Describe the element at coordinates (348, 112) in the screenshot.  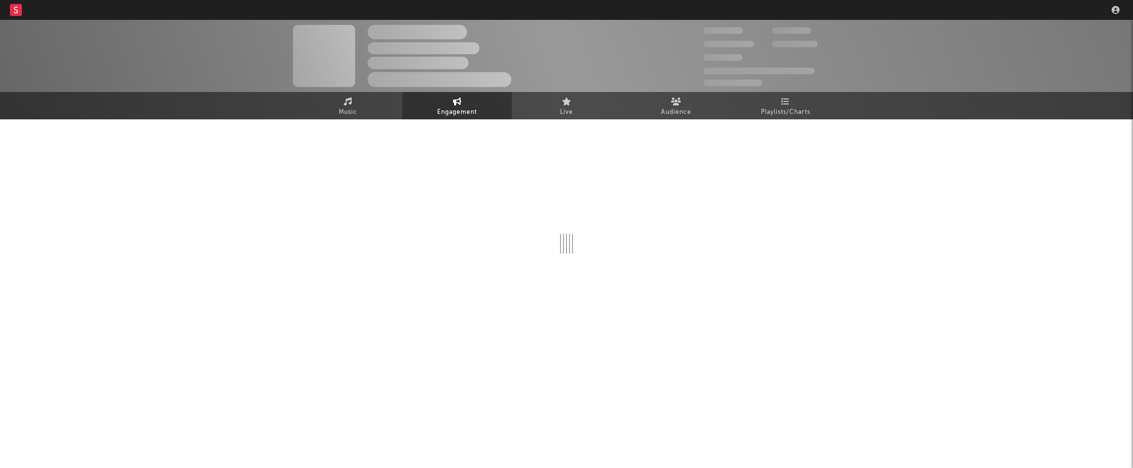
I see `span: Music` at that location.